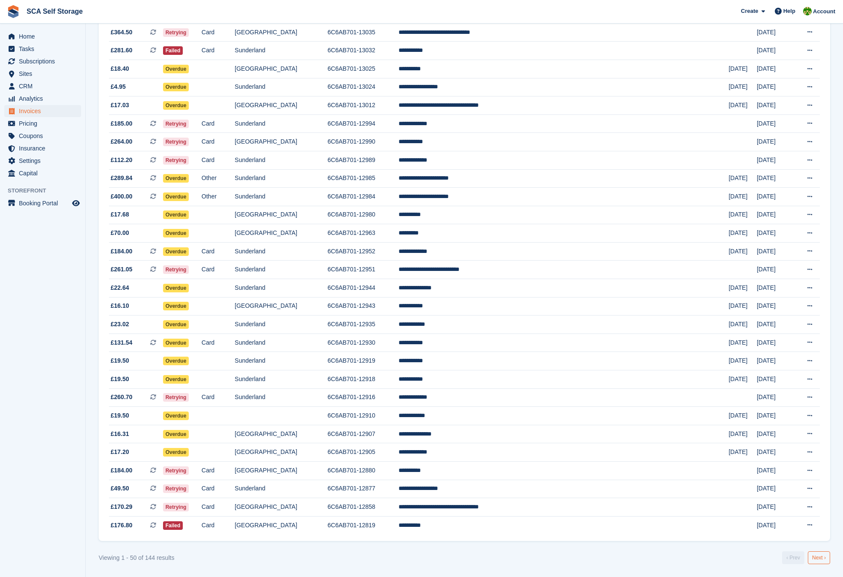  Describe the element at coordinates (363, 233) in the screenshot. I see `td: 6C6AB701-12963` at that location.